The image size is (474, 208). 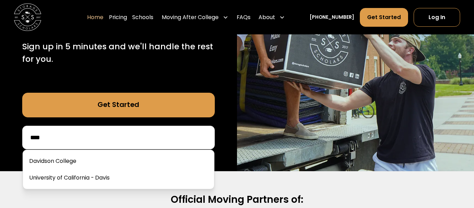 I want to click on a: Pricing, so click(x=118, y=17).